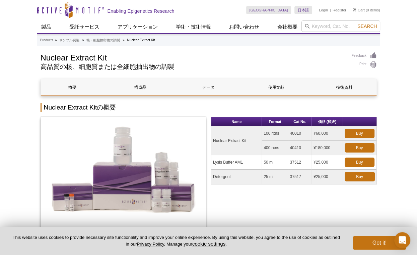 The image size is (417, 255). Describe the element at coordinates (328, 133) in the screenshot. I see `td: ¥60,000` at that location.